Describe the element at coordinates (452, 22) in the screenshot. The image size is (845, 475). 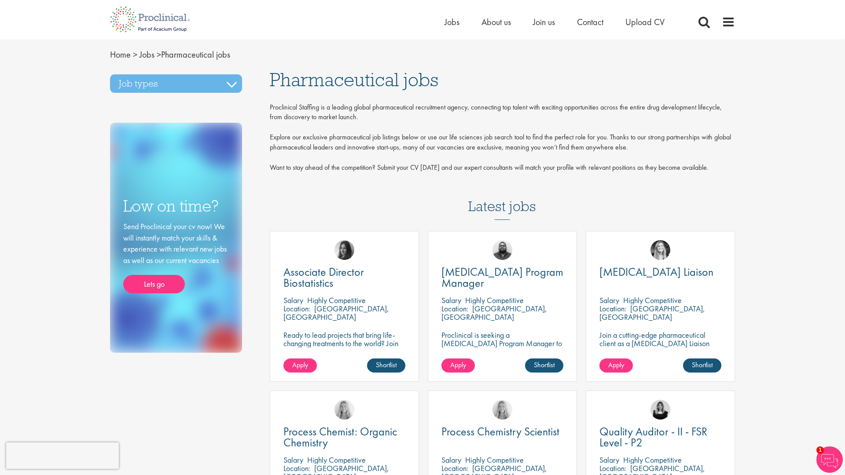
I see `span: Jobs` at that location.